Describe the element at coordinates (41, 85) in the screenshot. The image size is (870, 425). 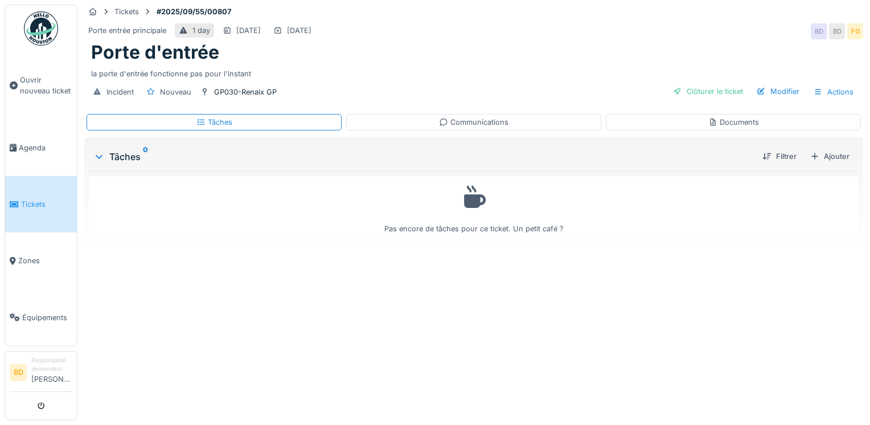
I see `a: Ouvrir nouveau ticket` at that location.